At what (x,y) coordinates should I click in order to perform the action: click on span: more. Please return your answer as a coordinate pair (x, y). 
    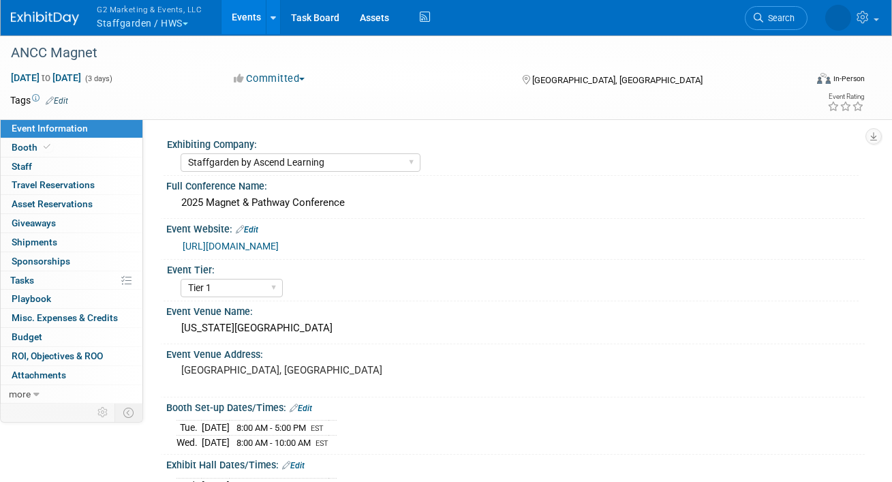
    Looking at the image, I should click on (20, 394).